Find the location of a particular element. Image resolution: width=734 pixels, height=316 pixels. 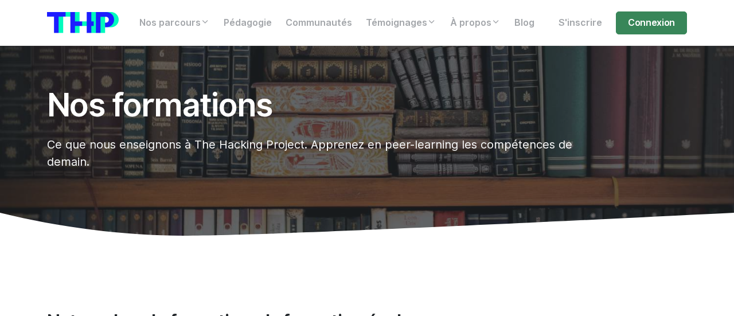

a: Connexion is located at coordinates (652, 23).